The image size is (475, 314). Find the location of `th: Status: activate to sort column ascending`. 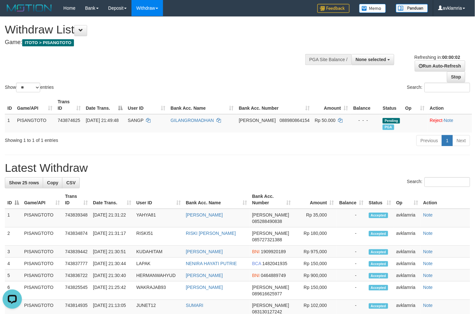

th: Status: activate to sort column ascending is located at coordinates (380, 199).